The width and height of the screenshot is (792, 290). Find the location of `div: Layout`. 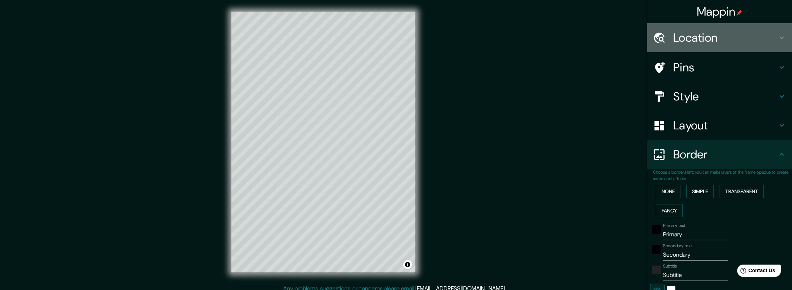

div: Layout is located at coordinates (719, 125).